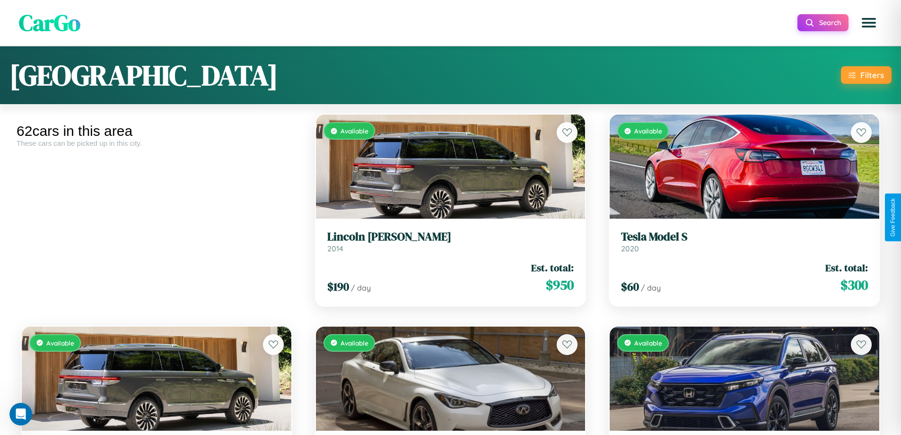 Image resolution: width=901 pixels, height=435 pixels. Describe the element at coordinates (830, 23) in the screenshot. I see `span: Search` at that location.